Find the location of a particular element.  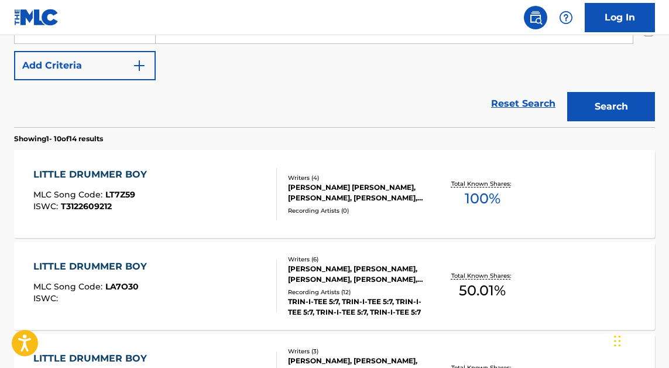

a: Reset Search is located at coordinates (523, 104).